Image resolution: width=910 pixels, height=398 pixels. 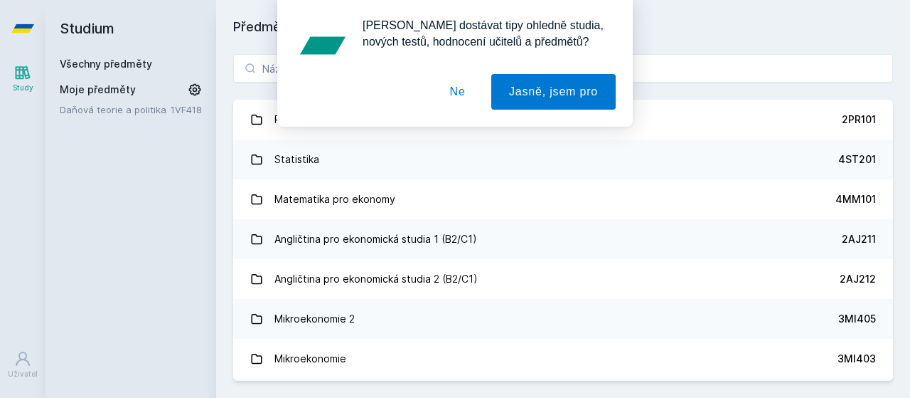 I want to click on div: Matematika pro ekonomy, so click(x=335, y=199).